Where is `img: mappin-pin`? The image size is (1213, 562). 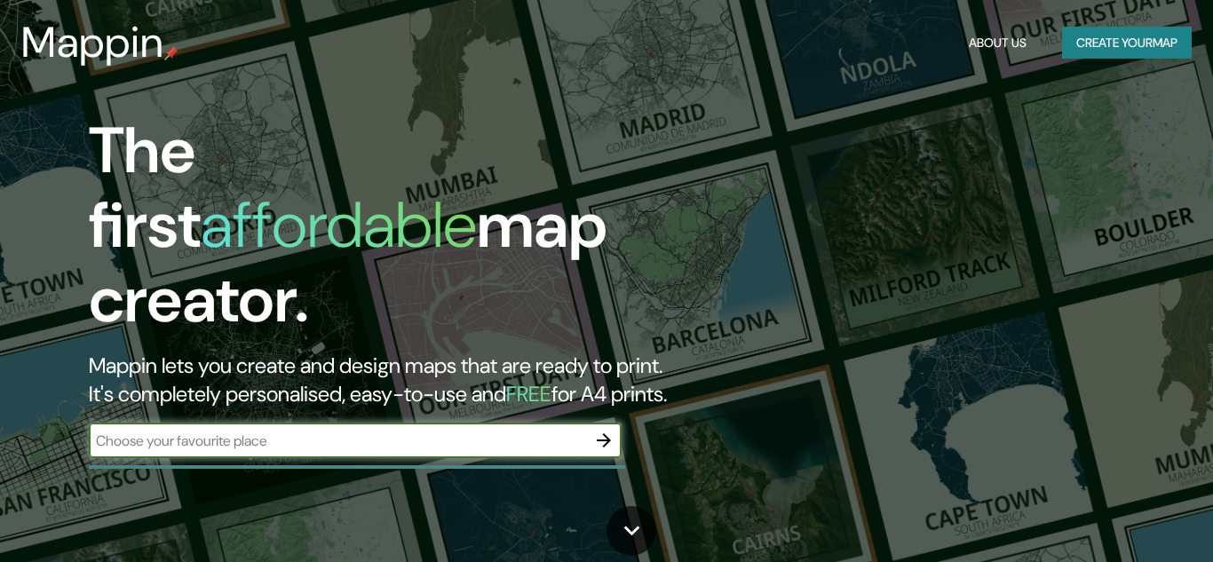 img: mappin-pin is located at coordinates (171, 53).